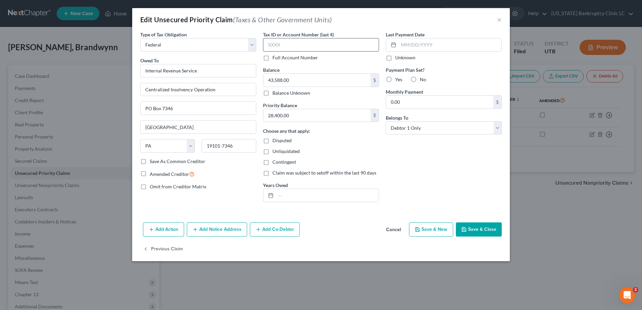 The height and width of the screenshot is (310, 642). Describe the element at coordinates (178, 187) in the screenshot. I see `span: Omit from Creditor Matrix` at that location.